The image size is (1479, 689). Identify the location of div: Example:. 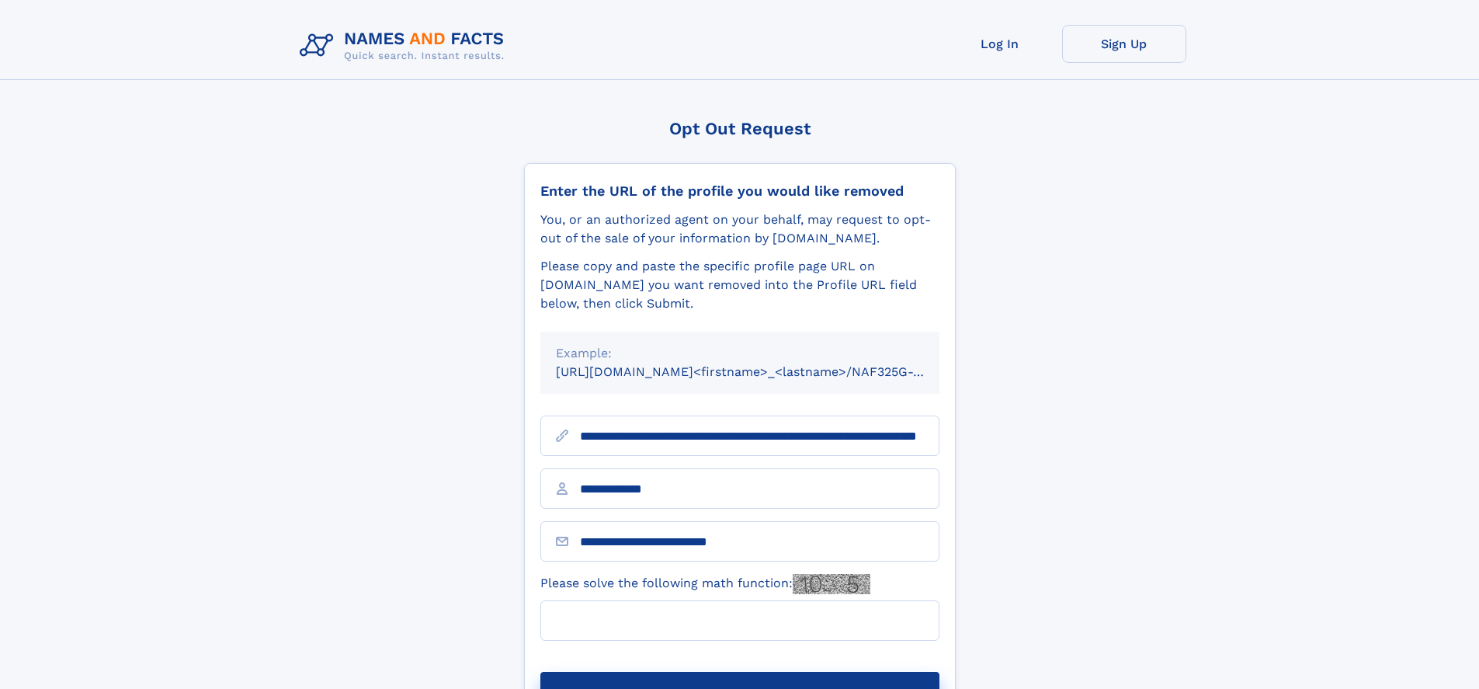
(740, 353).